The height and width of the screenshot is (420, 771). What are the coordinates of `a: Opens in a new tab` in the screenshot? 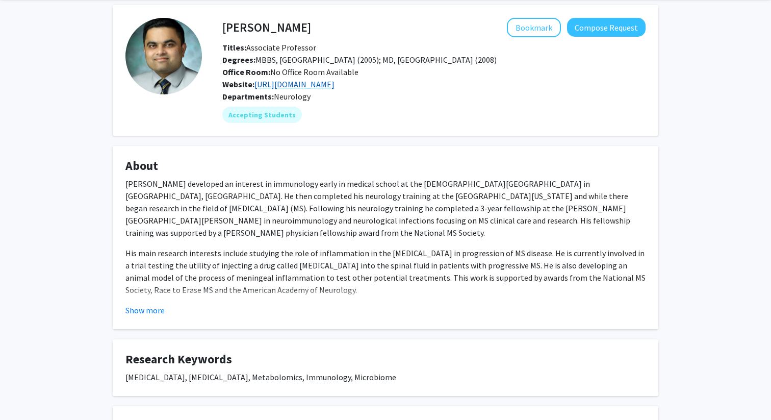 It's located at (294, 84).